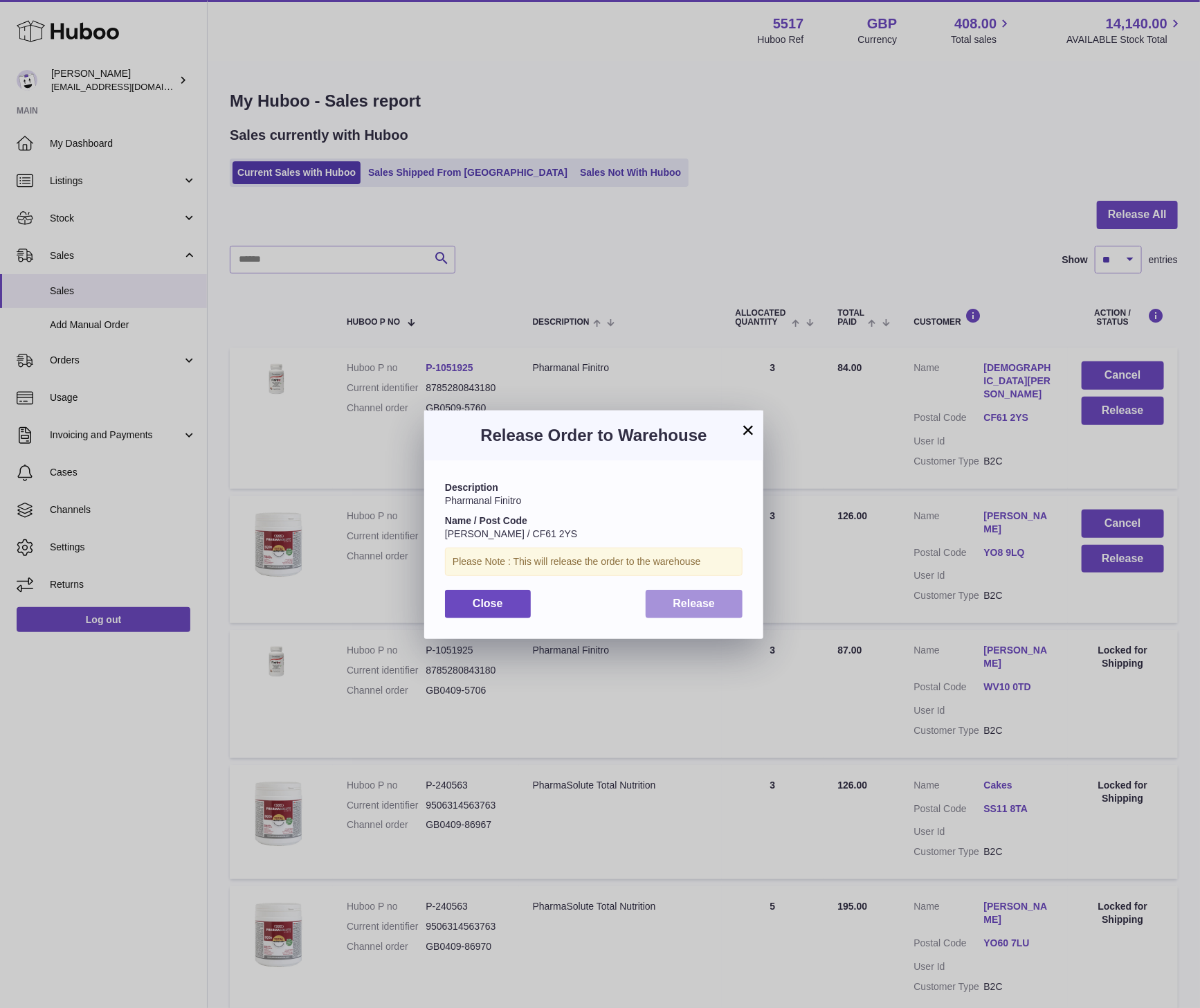 This screenshot has width=1200, height=1008. I want to click on button: Close, so click(488, 604).